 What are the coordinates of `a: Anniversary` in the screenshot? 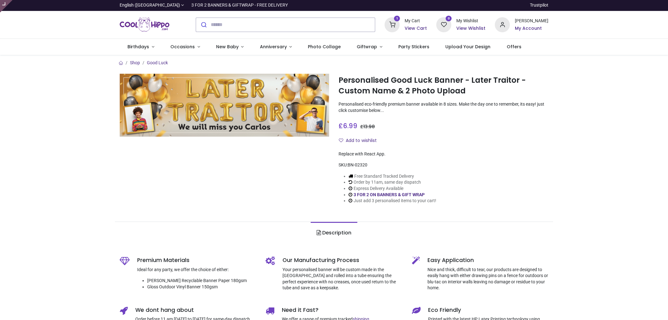 It's located at (276, 47).